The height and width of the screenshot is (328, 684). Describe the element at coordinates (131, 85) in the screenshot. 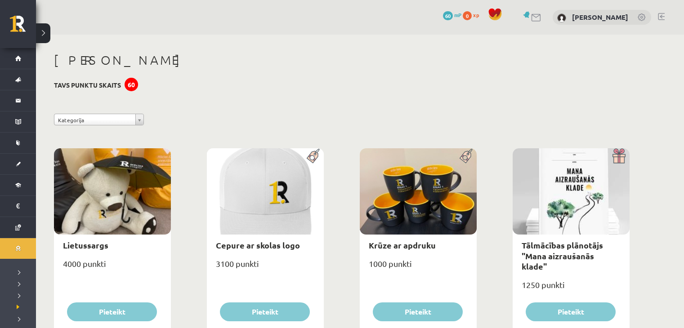

I see `div: 60` at that location.